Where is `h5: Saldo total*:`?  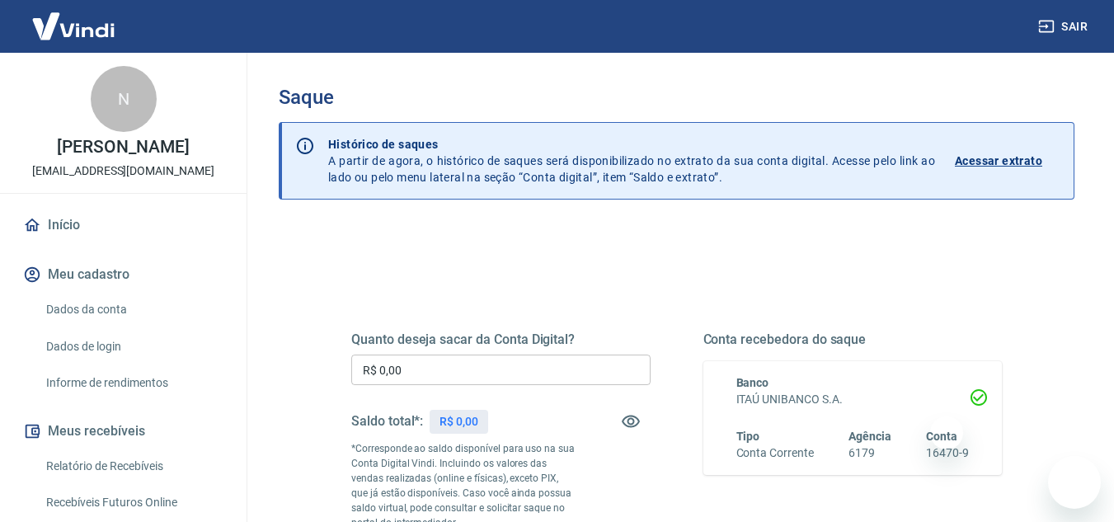 h5: Saldo total*: is located at coordinates (387, 421).